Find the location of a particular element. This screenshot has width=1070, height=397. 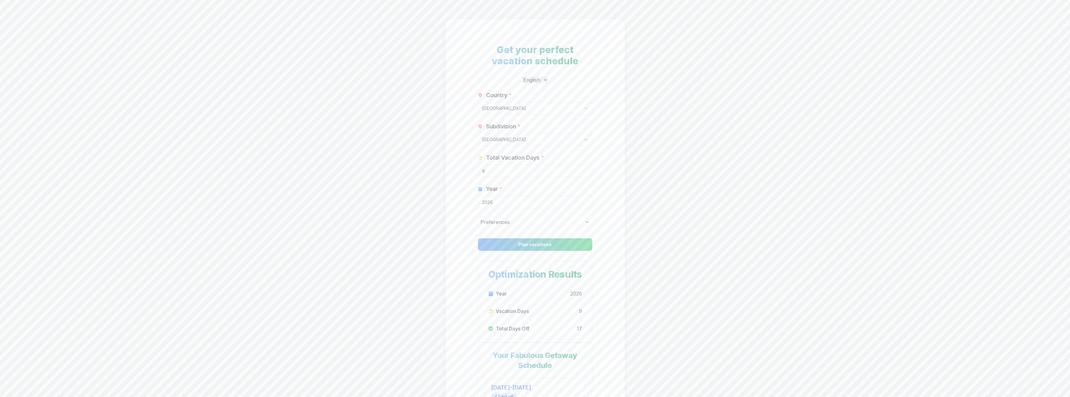

span: 17 is located at coordinates (579, 329).